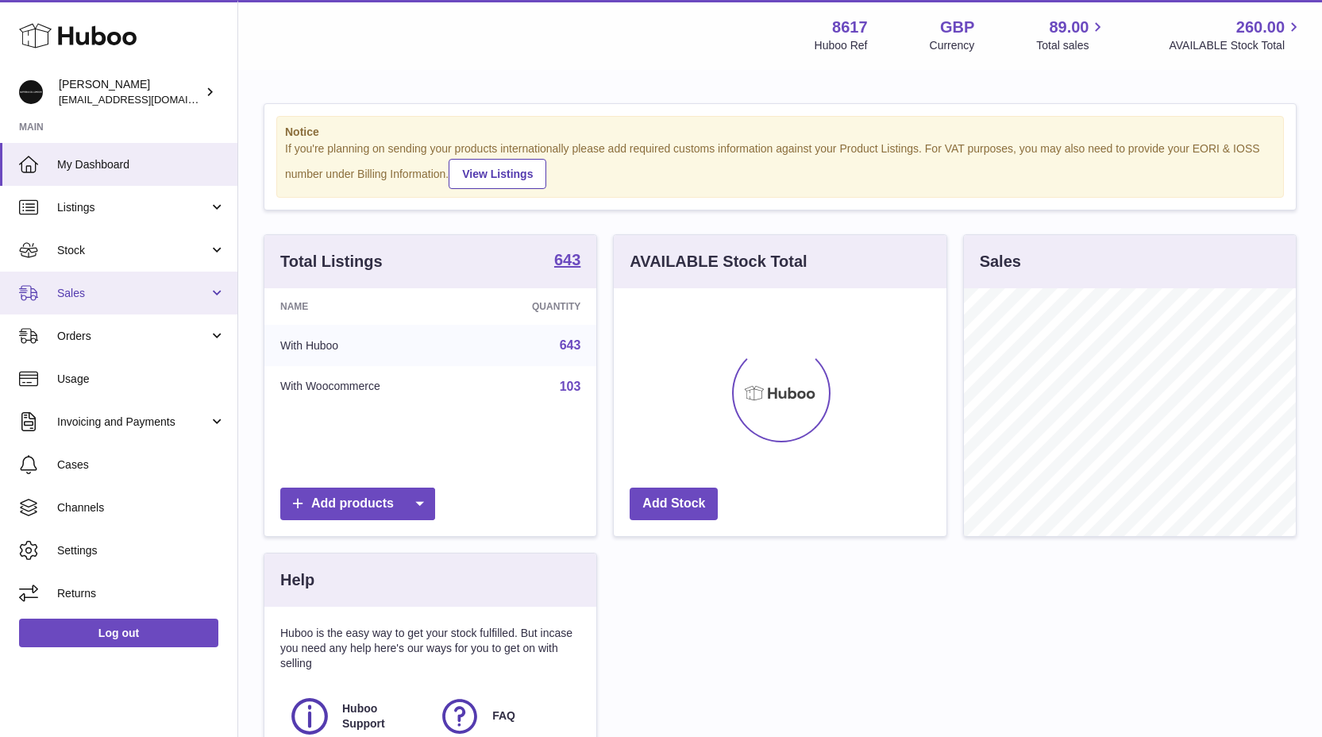  Describe the element at coordinates (297, 579) in the screenshot. I see `h3: Help` at that location.